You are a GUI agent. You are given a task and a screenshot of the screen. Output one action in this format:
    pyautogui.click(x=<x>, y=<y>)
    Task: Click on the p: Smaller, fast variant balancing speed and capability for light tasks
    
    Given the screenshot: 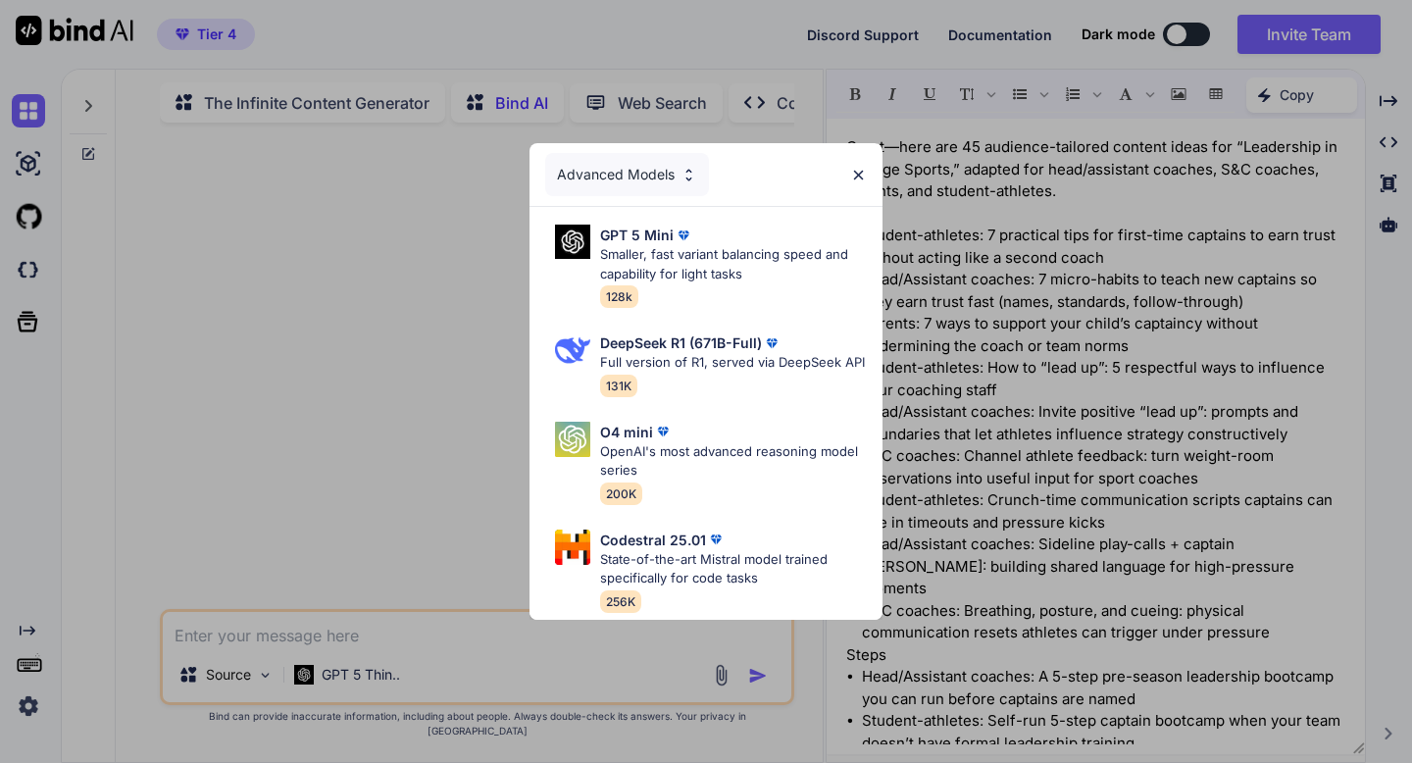 What is the action you would take?
    pyautogui.click(x=734, y=264)
    